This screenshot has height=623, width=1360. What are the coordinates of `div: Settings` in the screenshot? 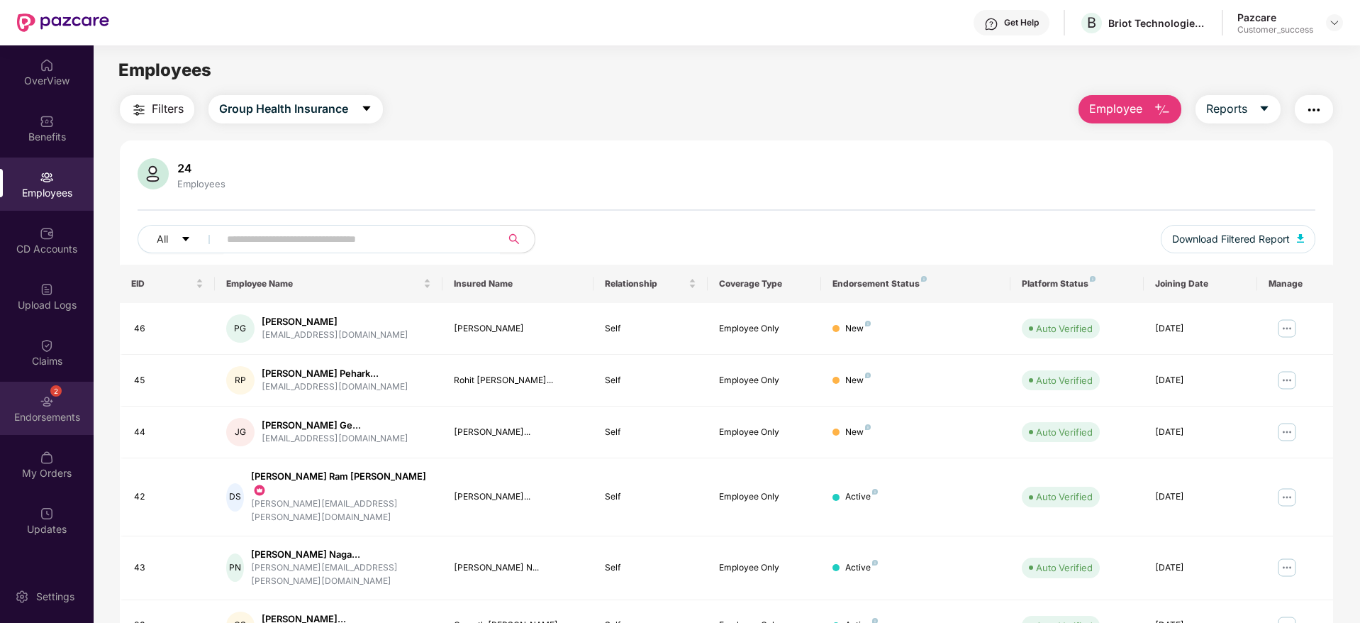 It's located at (55, 596).